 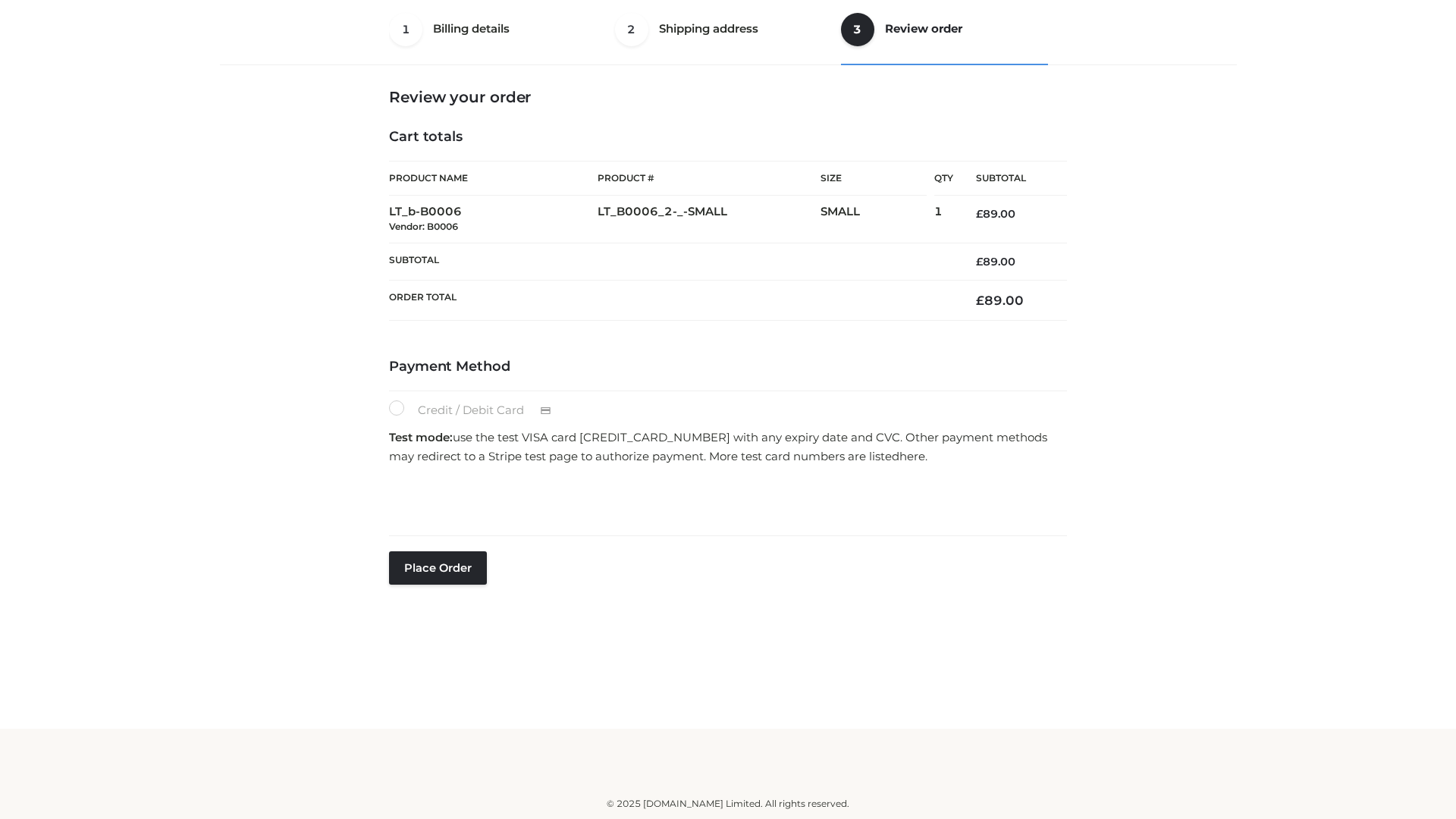 I want to click on h4: Cart totals, so click(x=728, y=137).